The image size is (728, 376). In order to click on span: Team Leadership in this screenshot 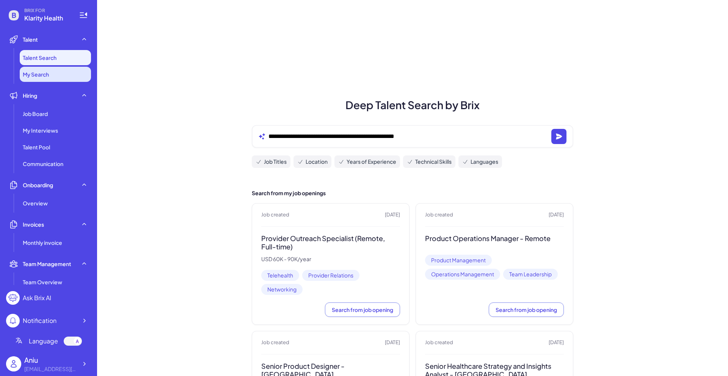, I will do `click(530, 274)`.